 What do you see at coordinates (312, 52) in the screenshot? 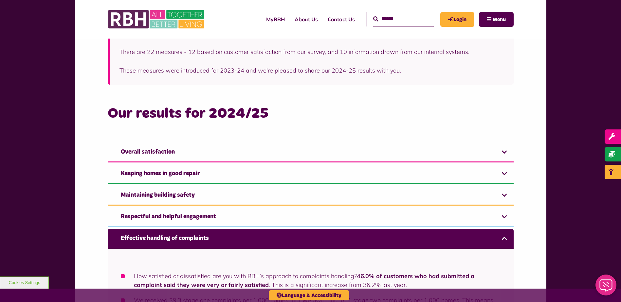
I see `p: There are 22 measures - 12 based on customer satisfaction from our survey, and 10 information dra...` at bounding box center [312, 52].